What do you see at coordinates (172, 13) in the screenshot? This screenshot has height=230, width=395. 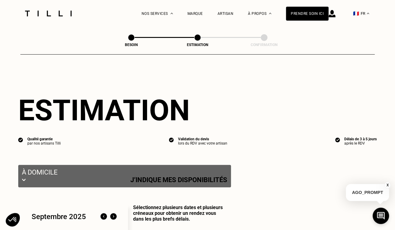 I see `img: Menu déroulant` at bounding box center [172, 13].